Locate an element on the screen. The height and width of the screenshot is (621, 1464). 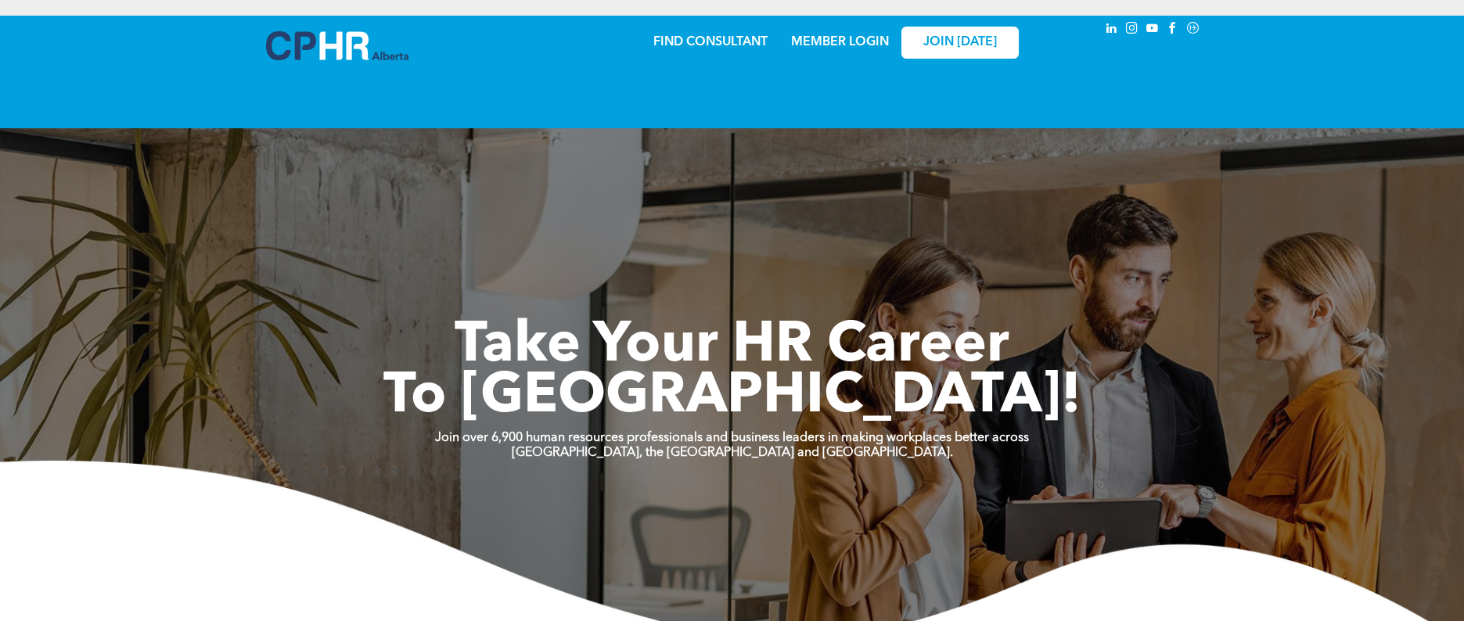
a: Social network is located at coordinates (1193, 30).